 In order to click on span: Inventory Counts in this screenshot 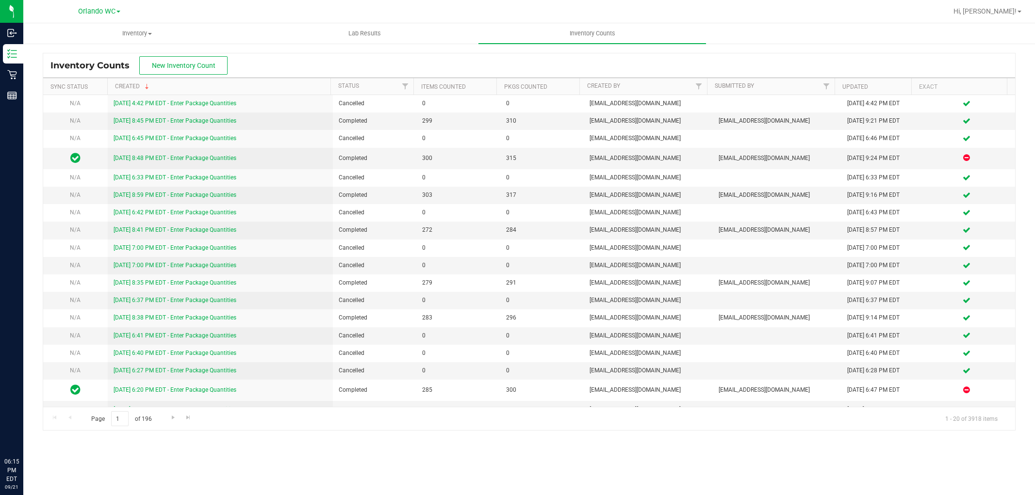, I will do `click(95, 65)`.